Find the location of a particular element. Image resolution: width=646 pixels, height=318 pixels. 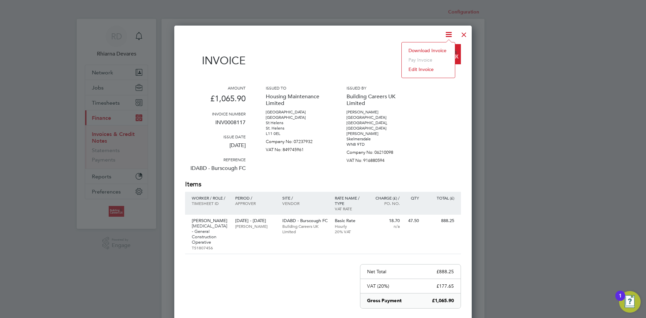

button: Open Resource Center, 1 new notification is located at coordinates (630, 302).